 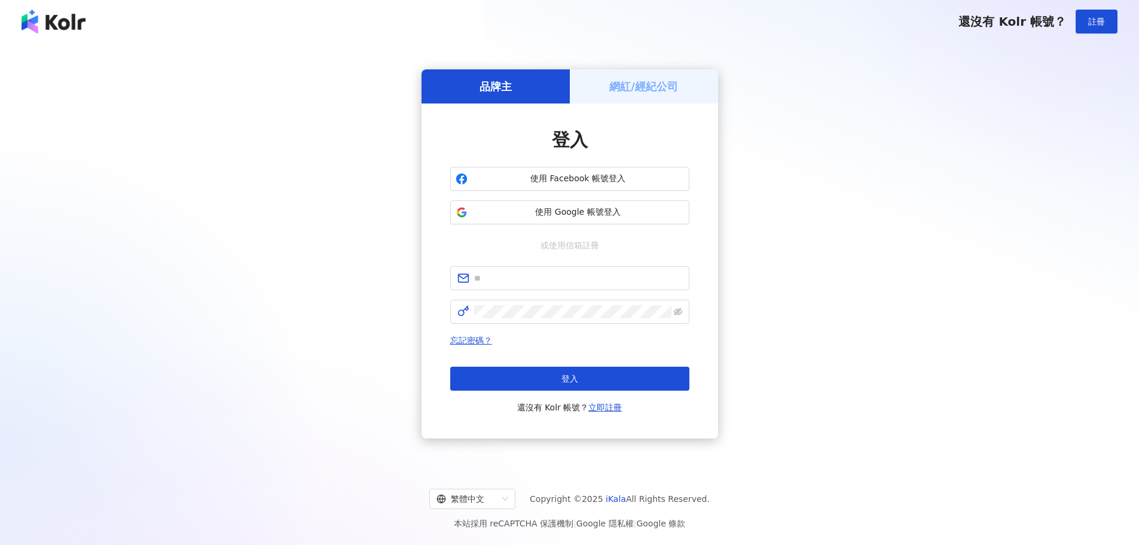 What do you see at coordinates (578, 179) in the screenshot?
I see `span: 使用 Facebook 帳號登入` at bounding box center [578, 179].